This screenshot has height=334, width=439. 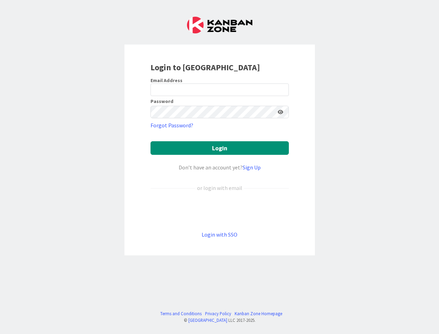 I want to click on a: Sign Up, so click(x=252, y=167).